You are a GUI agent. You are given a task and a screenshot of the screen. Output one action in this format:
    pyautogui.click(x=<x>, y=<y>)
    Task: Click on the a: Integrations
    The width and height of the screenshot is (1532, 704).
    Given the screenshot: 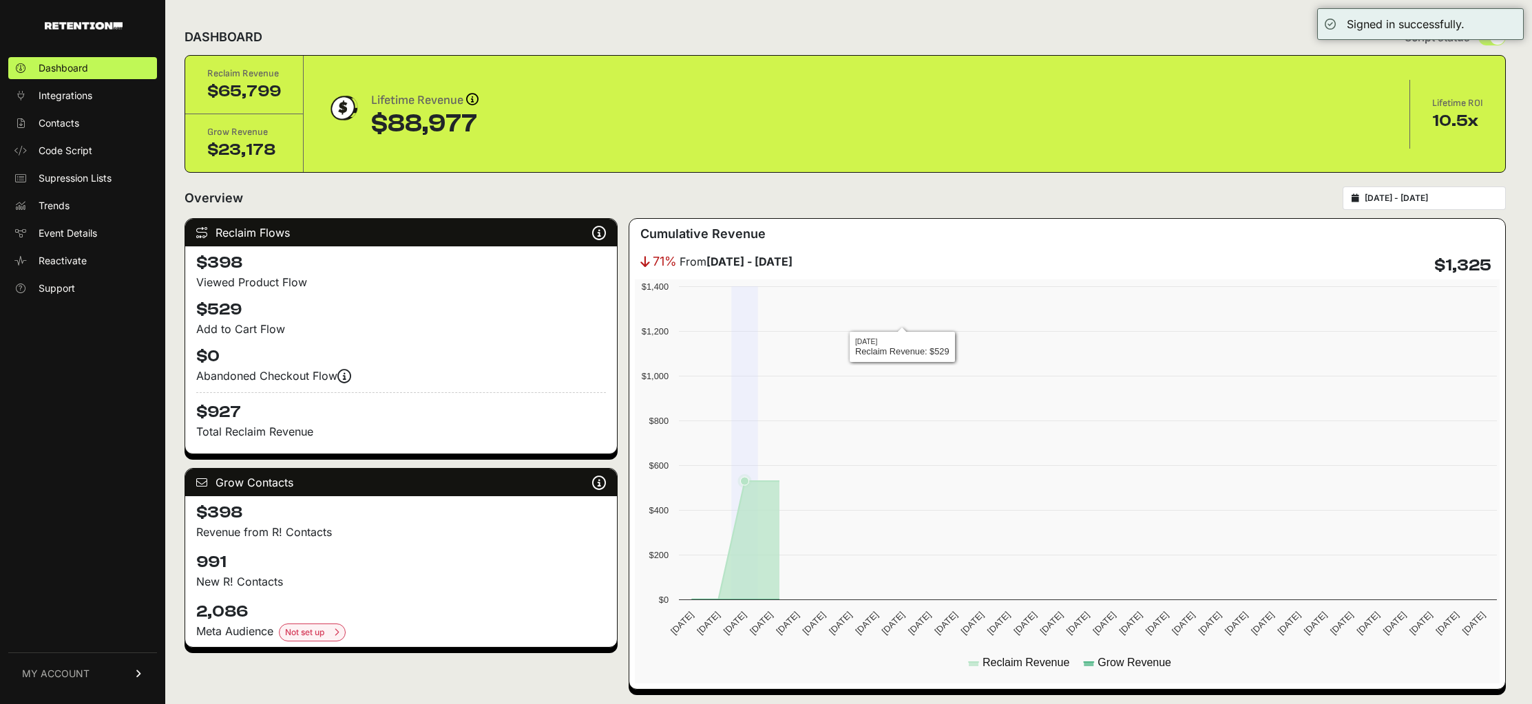 What is the action you would take?
    pyautogui.click(x=83, y=96)
    